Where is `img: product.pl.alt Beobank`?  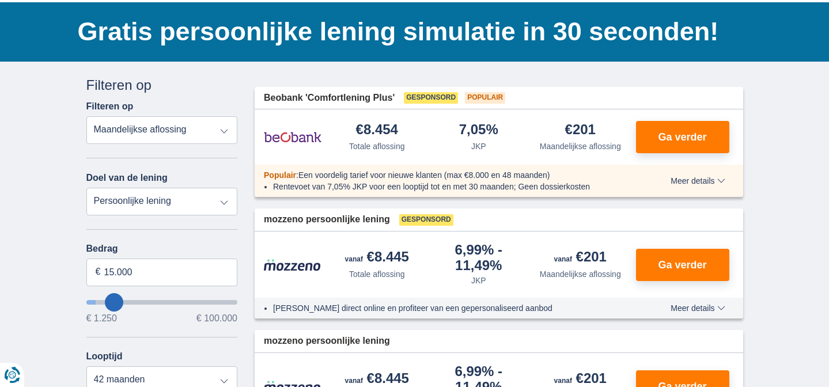 img: product.pl.alt Beobank is located at coordinates (293, 137).